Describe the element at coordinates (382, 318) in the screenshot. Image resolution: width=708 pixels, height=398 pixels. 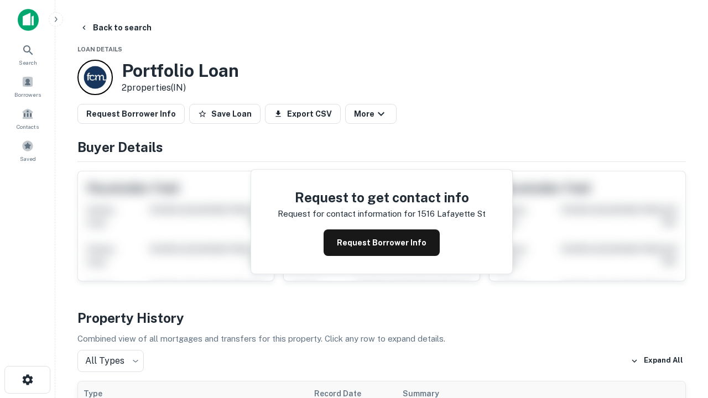
I see `h4: Property History` at that location.